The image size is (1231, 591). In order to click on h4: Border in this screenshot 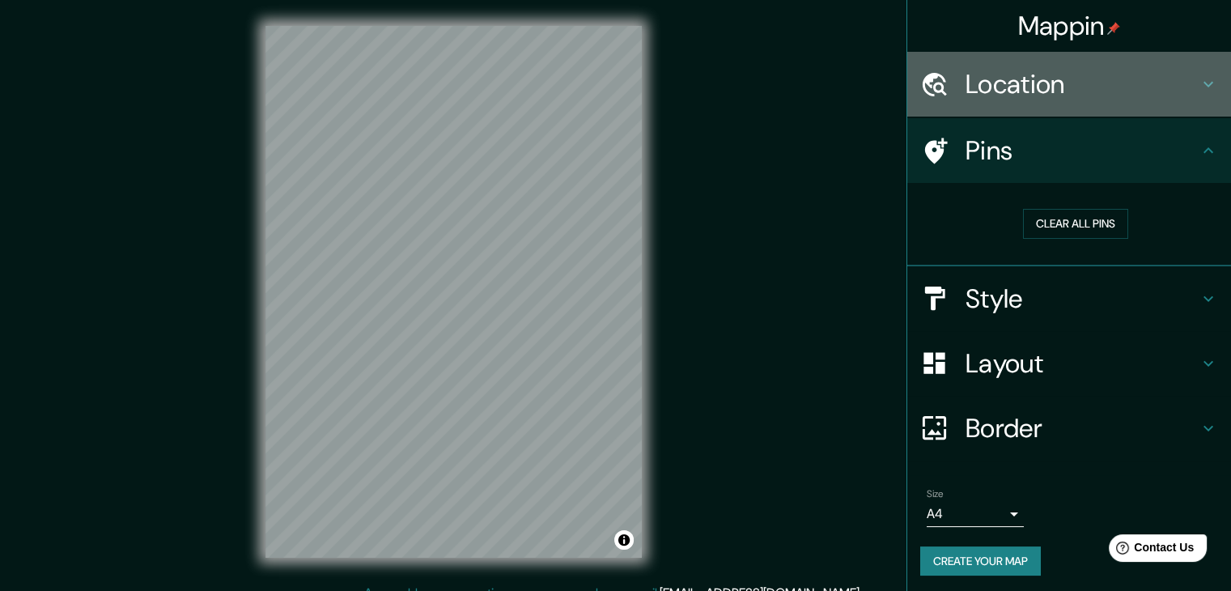, I will do `click(1082, 428)`.